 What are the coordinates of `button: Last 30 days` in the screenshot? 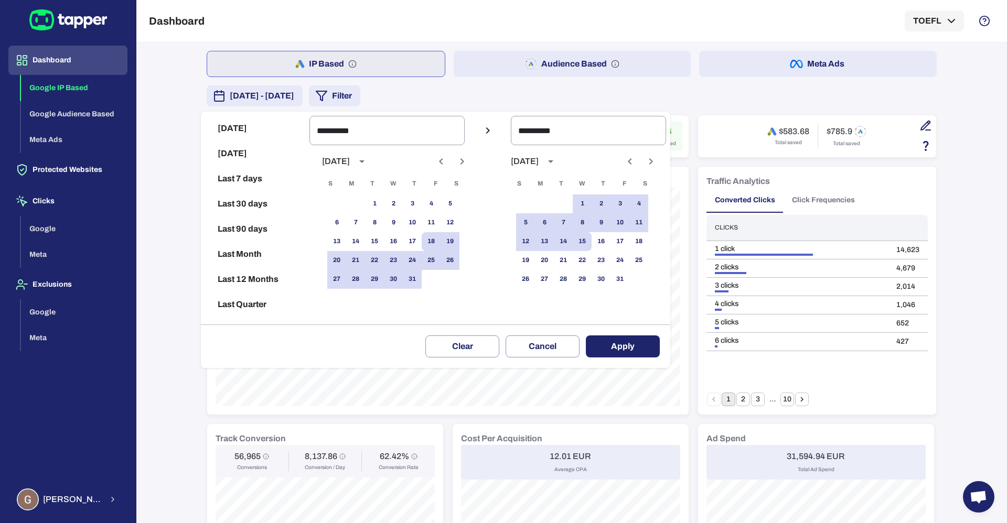 It's located at (255, 204).